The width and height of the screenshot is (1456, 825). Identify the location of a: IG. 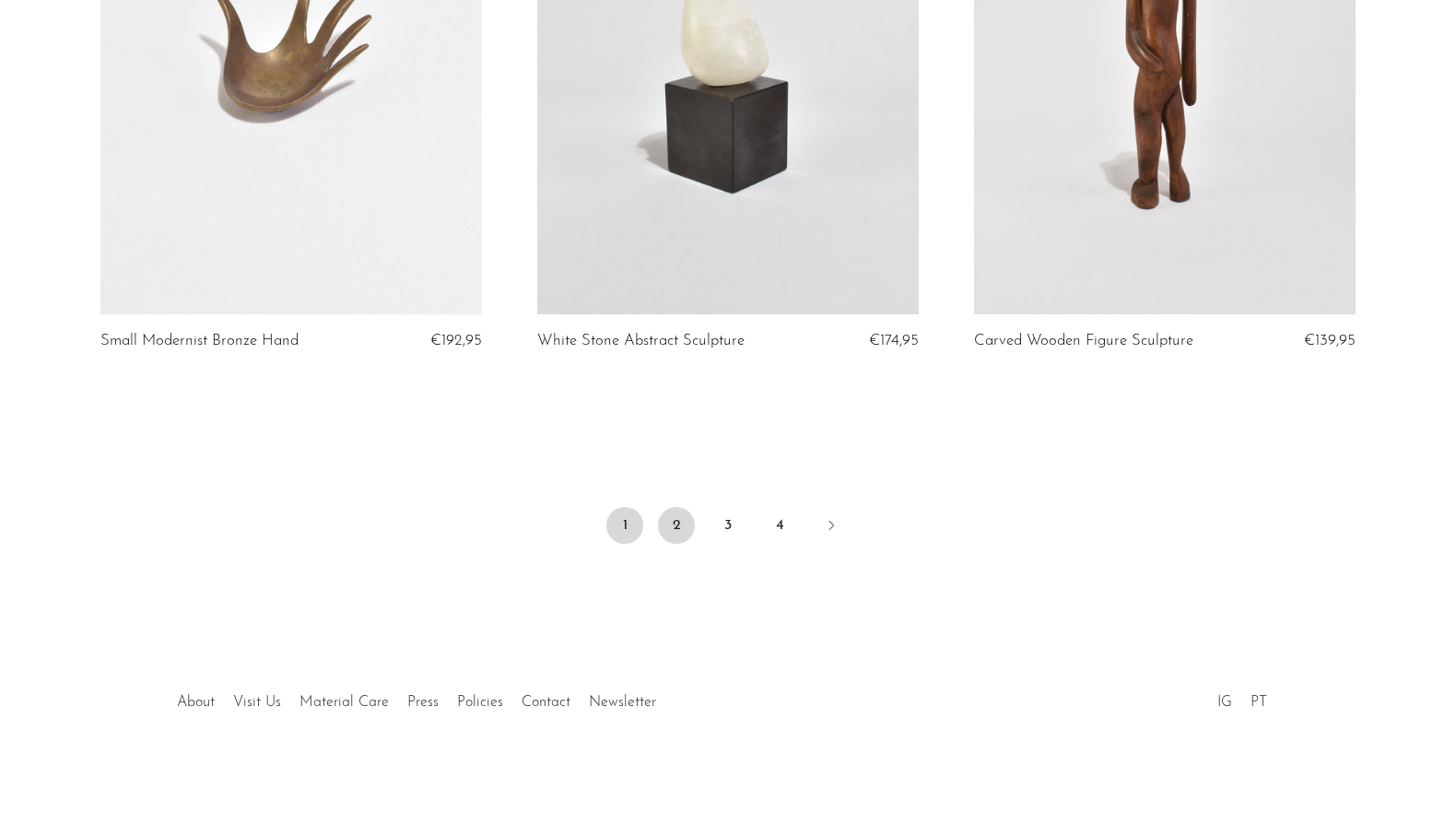
(1224, 703).